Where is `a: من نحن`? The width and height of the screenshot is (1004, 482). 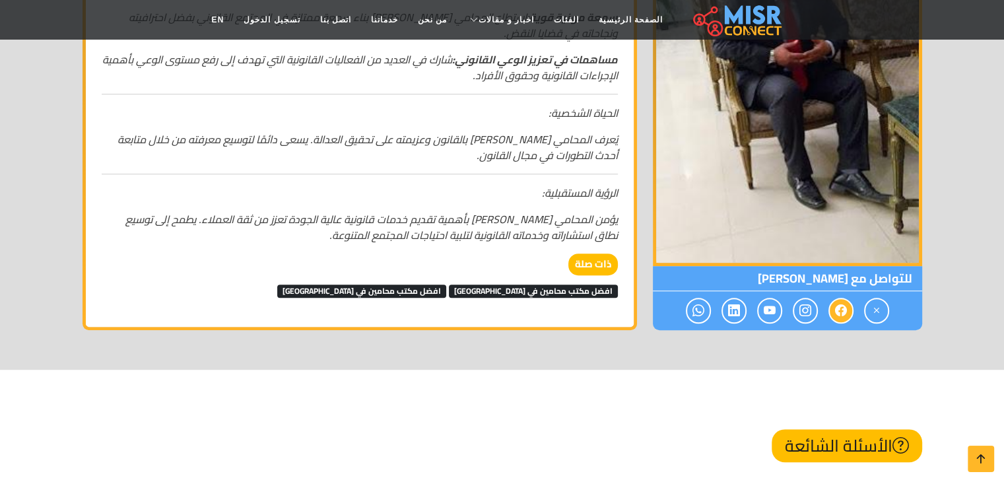
a: من نحن is located at coordinates (433, 20).